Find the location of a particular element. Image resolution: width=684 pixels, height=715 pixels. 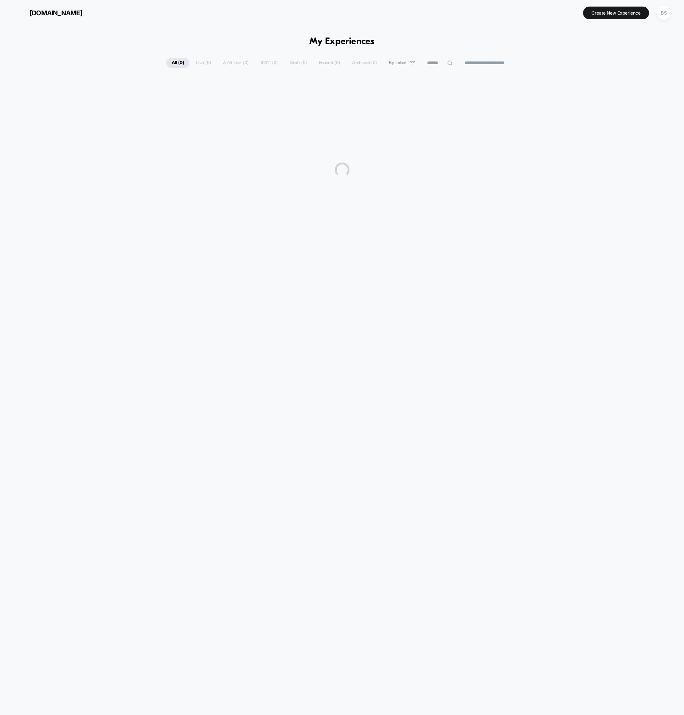

span: By Label is located at coordinates (398, 63).